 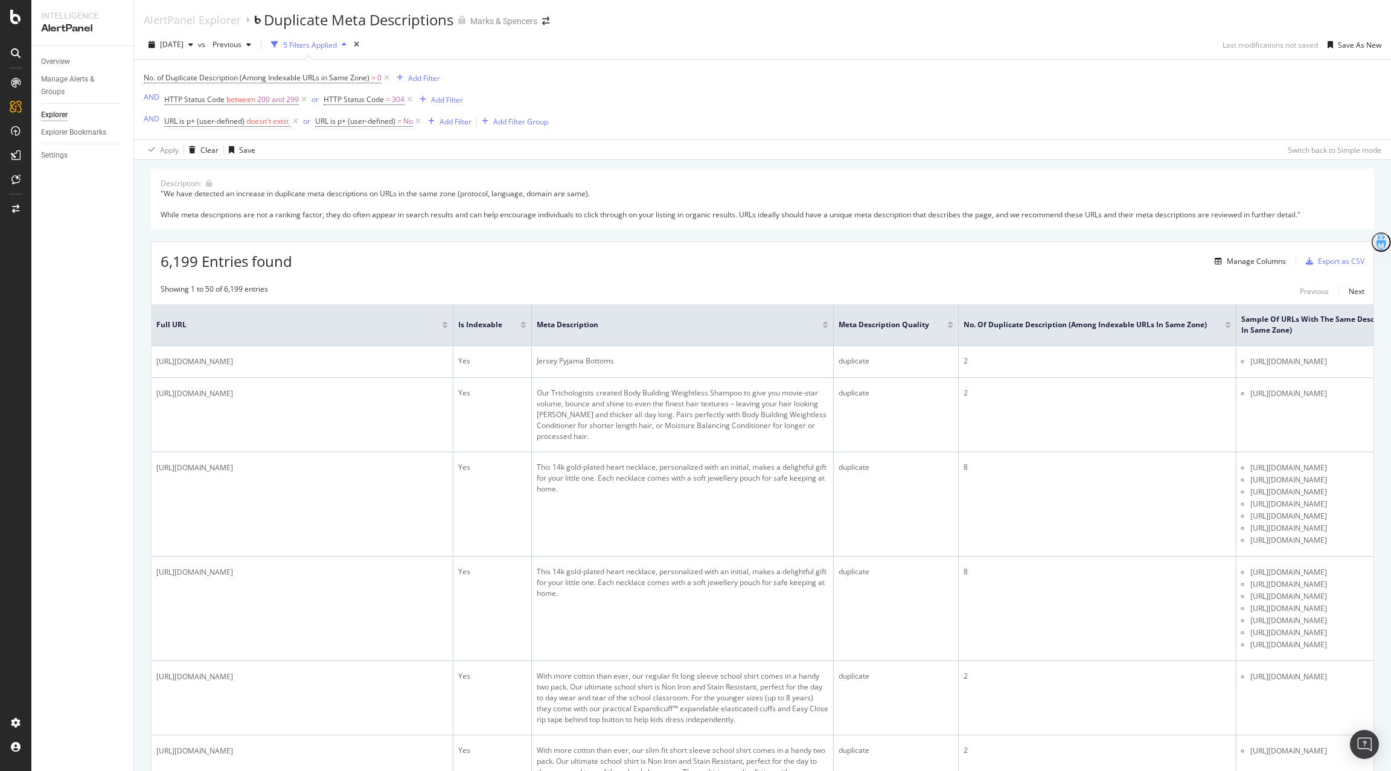 I want to click on div: Jersey Pyjama Bottoms, so click(x=682, y=361).